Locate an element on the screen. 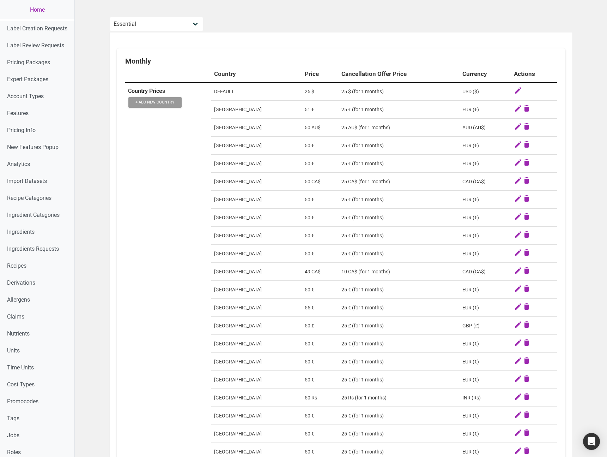 The image size is (607, 457). th: Actions is located at coordinates (534, 74).